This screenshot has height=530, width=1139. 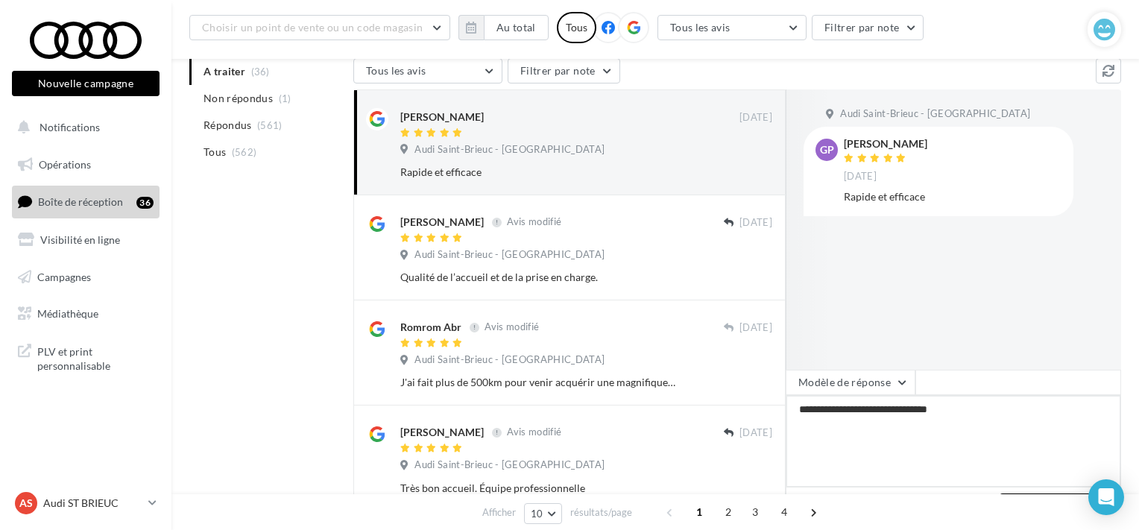 What do you see at coordinates (95, 357) in the screenshot?
I see `span: PLV et print personnalisable` at bounding box center [95, 357].